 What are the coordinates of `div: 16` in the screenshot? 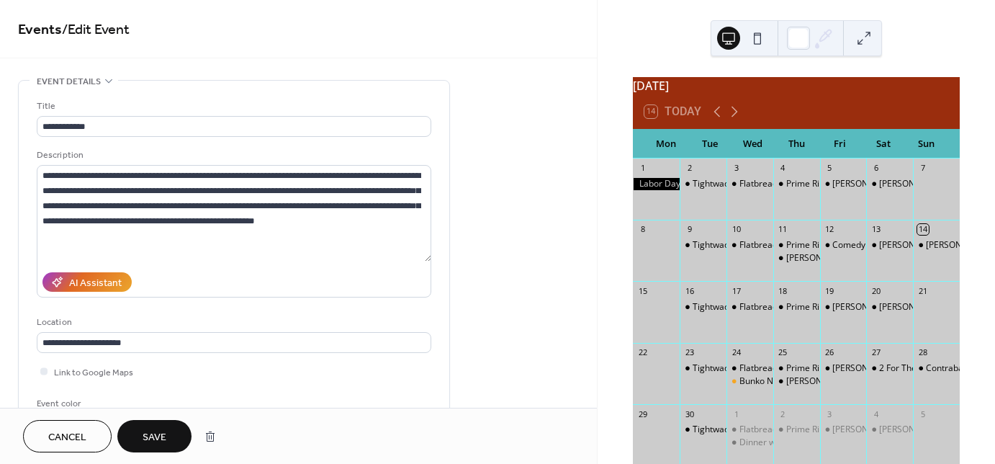 It's located at (689, 290).